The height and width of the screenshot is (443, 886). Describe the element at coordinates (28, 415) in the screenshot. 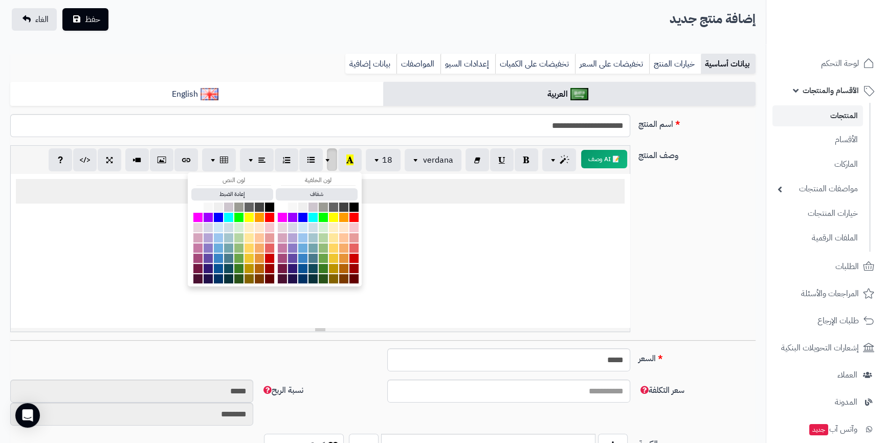

I see `div: Open Intercom Messenger` at that location.